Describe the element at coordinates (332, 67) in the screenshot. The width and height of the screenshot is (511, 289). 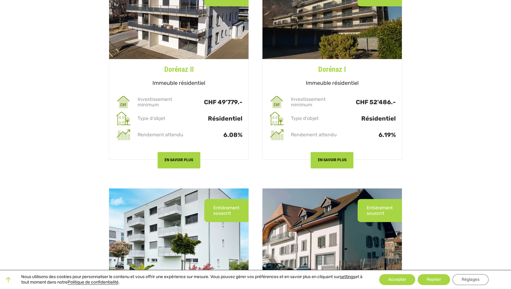
I see `h4: Dorénaz I` at that location.